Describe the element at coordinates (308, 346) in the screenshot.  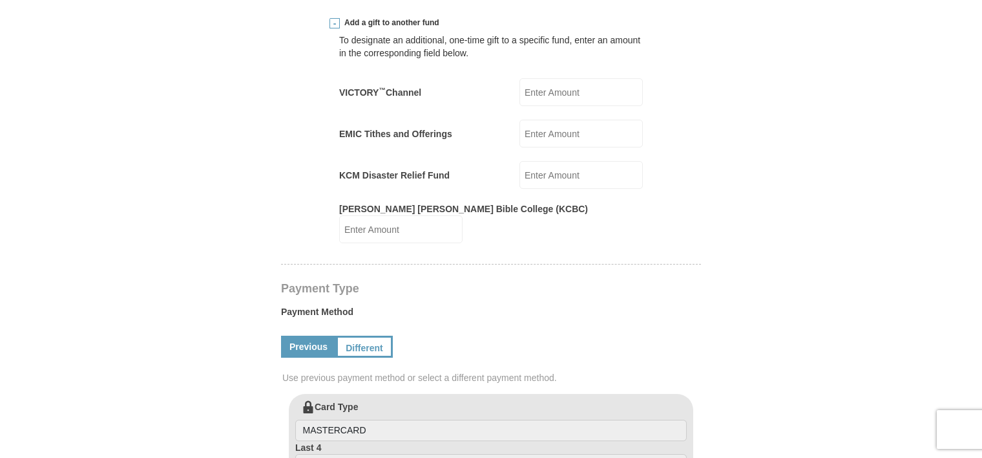
I see `a: Previous` at that location.